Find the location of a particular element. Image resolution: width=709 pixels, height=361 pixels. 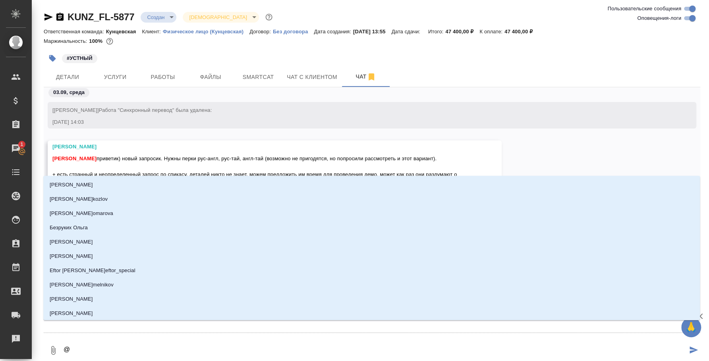

p: Дата сдачи: is located at coordinates (406, 31).